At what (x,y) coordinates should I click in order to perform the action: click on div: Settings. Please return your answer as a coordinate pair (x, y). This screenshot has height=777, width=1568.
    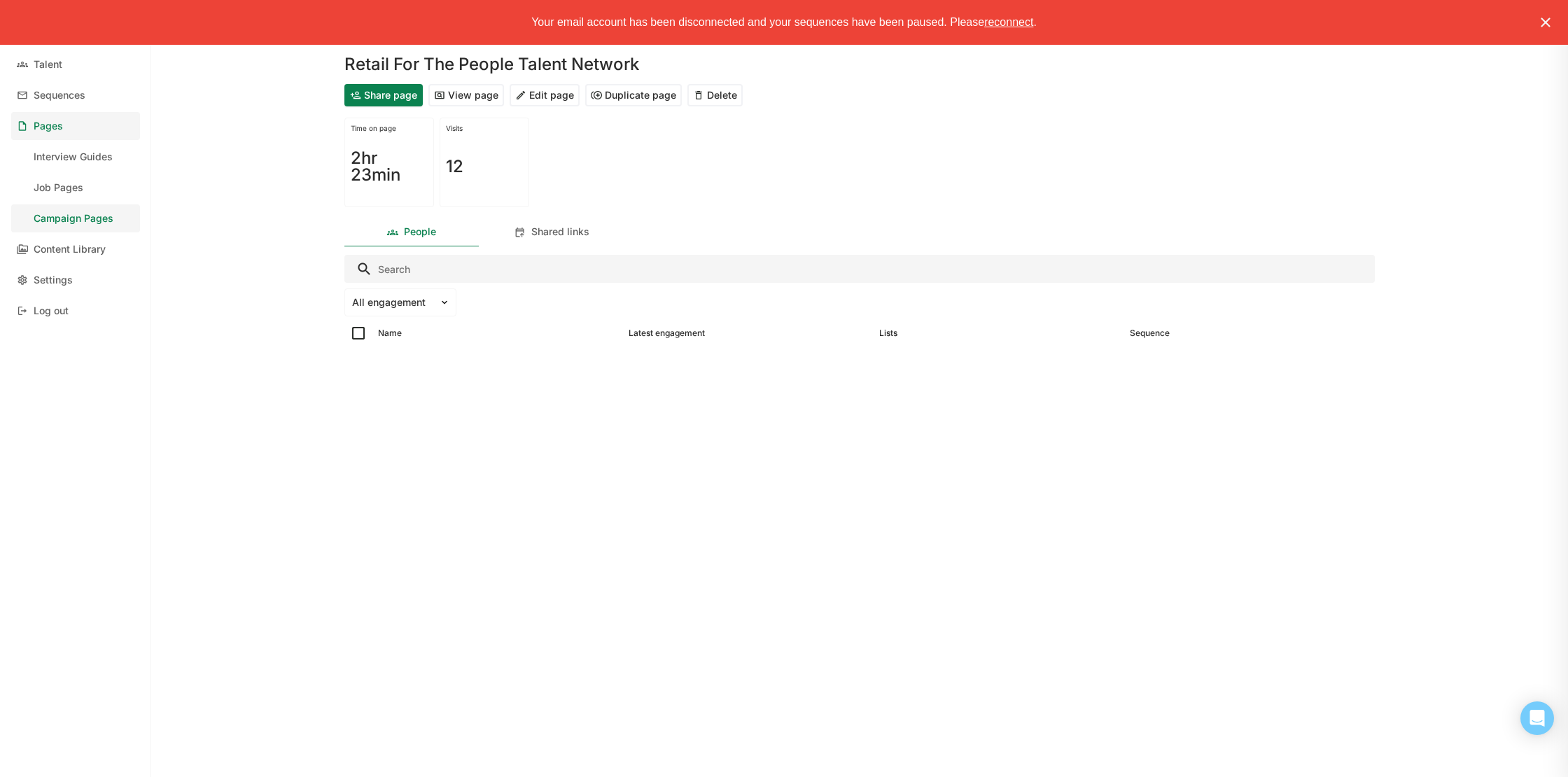
    Looking at the image, I should click on (53, 280).